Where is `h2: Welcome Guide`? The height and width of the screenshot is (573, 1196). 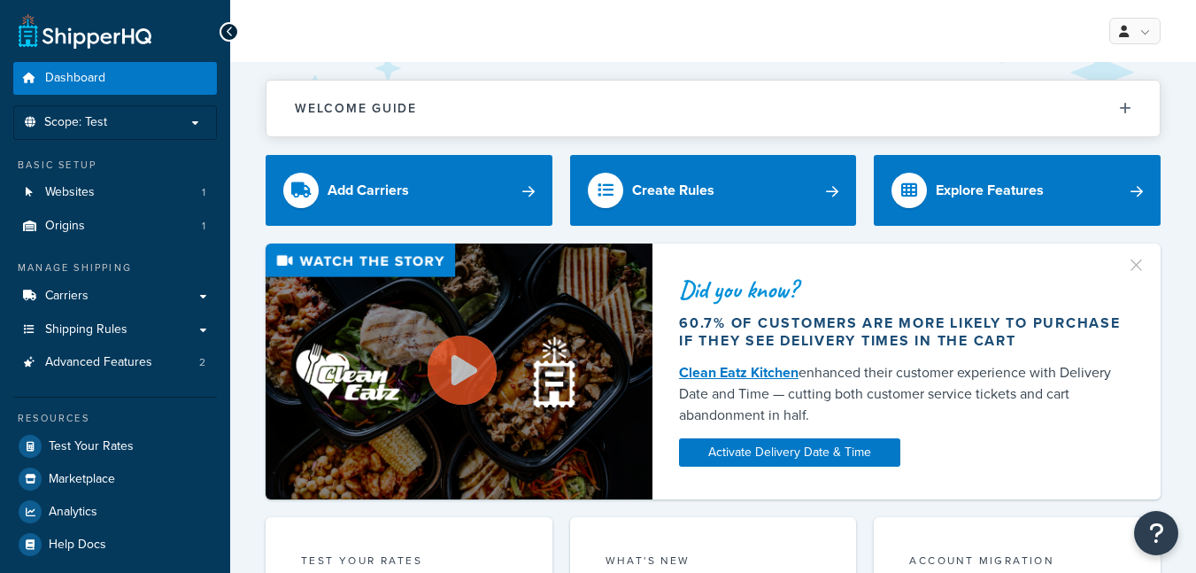
h2: Welcome Guide is located at coordinates (356, 108).